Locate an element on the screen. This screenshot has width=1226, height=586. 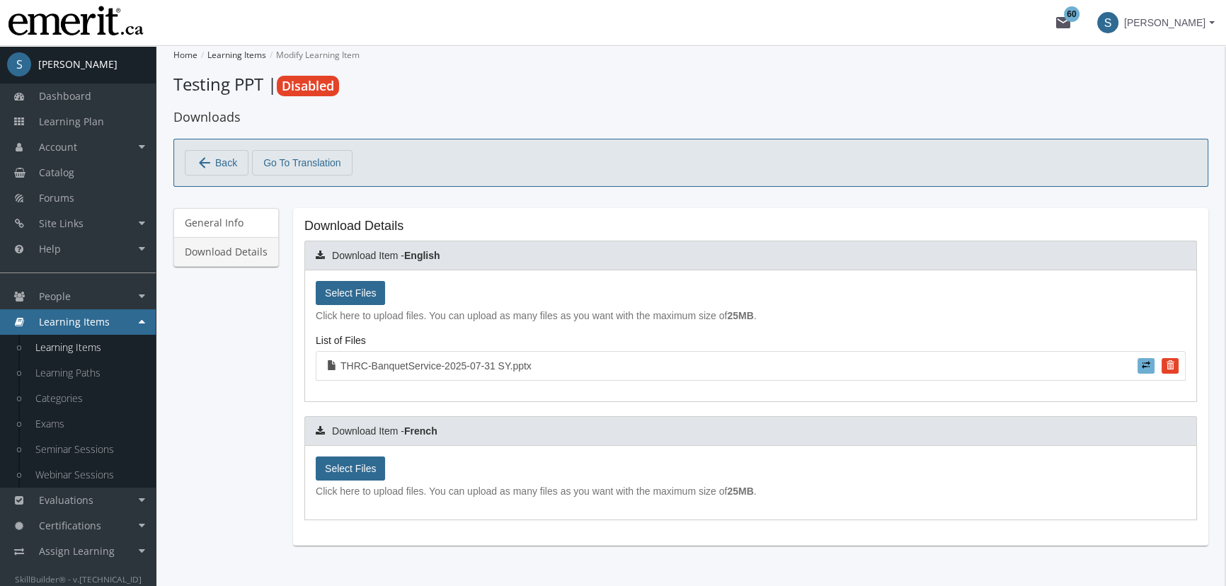
span: Evaluations is located at coordinates (66, 500).